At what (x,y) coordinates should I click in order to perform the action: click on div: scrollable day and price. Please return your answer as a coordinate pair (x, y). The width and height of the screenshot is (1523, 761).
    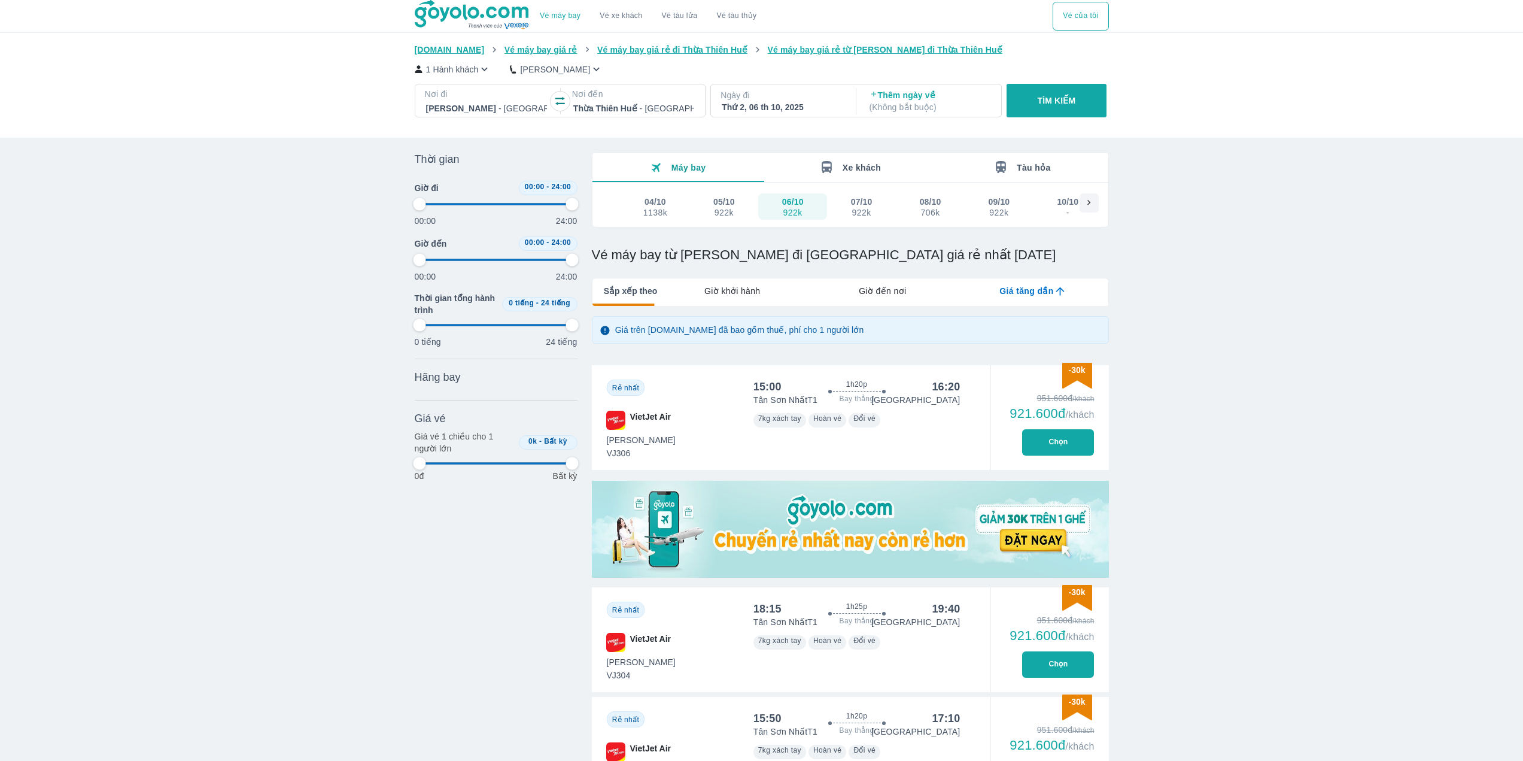
    Looking at the image, I should click on (850, 206).